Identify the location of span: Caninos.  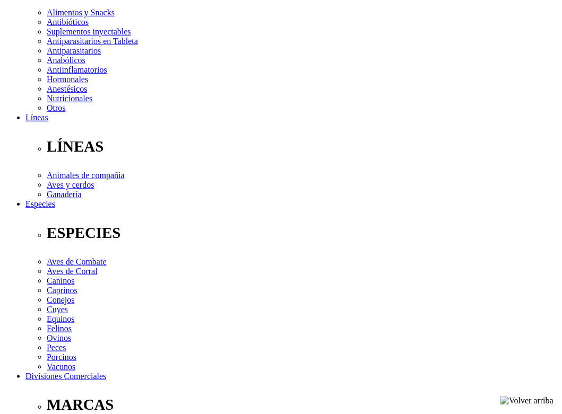
(60, 281).